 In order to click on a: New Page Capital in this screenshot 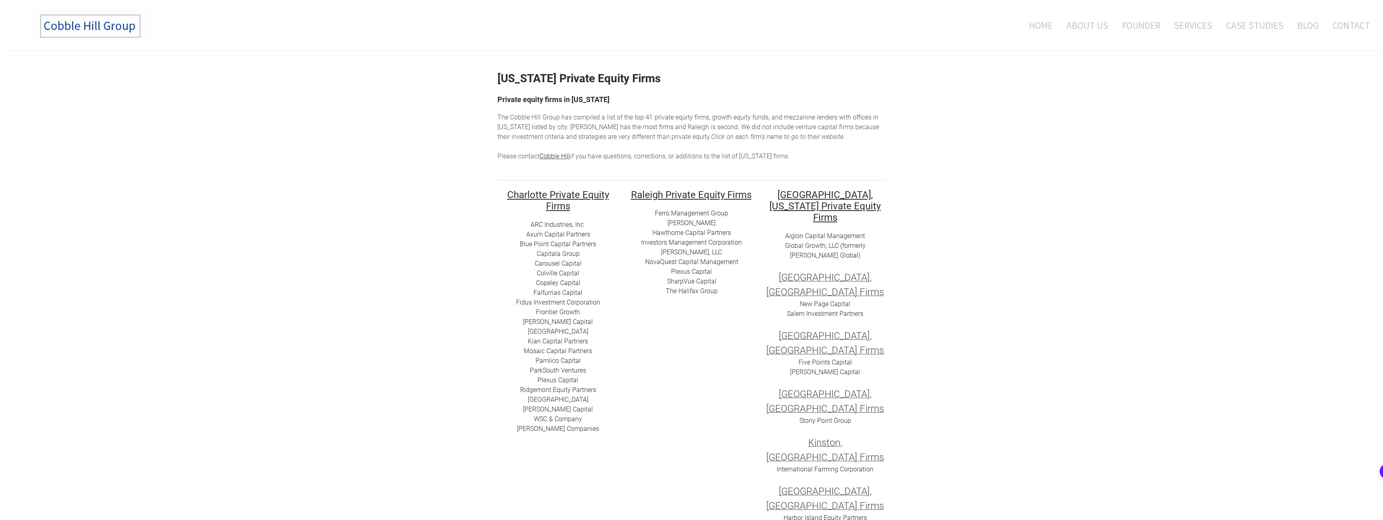, I will do `click(825, 304)`.